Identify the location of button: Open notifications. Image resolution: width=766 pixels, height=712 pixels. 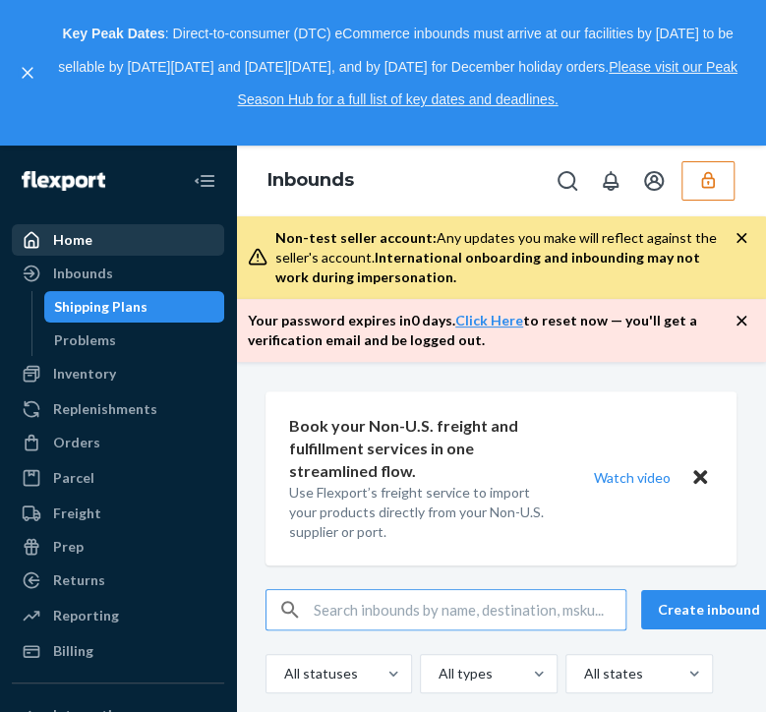
(611, 181).